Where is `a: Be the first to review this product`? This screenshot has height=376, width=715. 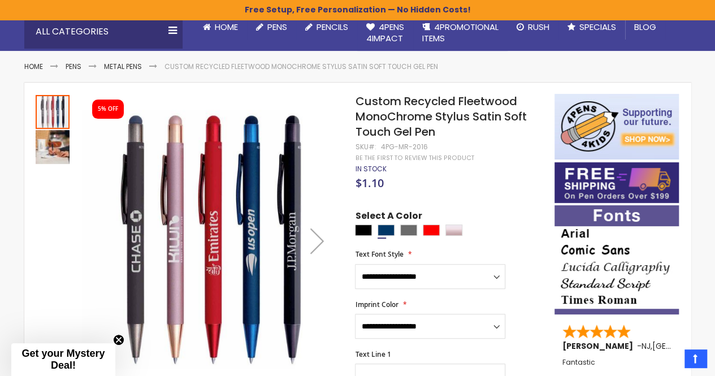 a: Be the first to review this product is located at coordinates (414, 158).